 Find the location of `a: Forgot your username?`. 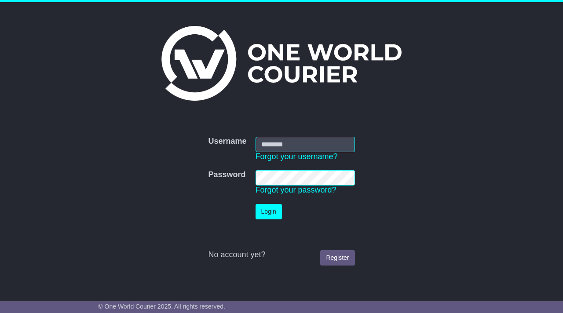

a: Forgot your username? is located at coordinates (297, 157).